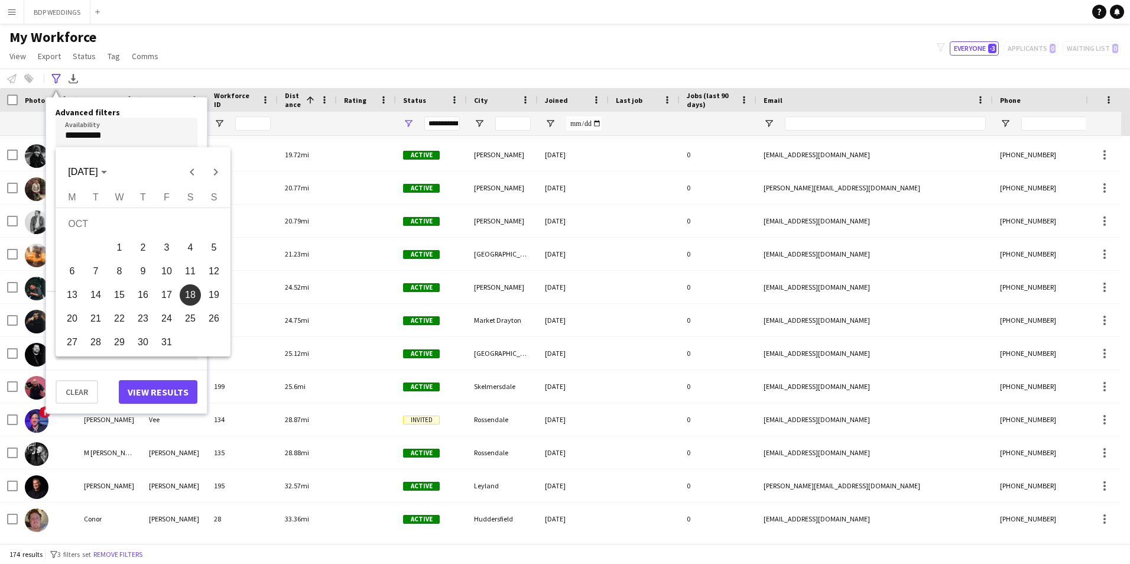 The image size is (1130, 564). Describe the element at coordinates (96, 295) in the screenshot. I see `button: 14-10-2025` at that location.